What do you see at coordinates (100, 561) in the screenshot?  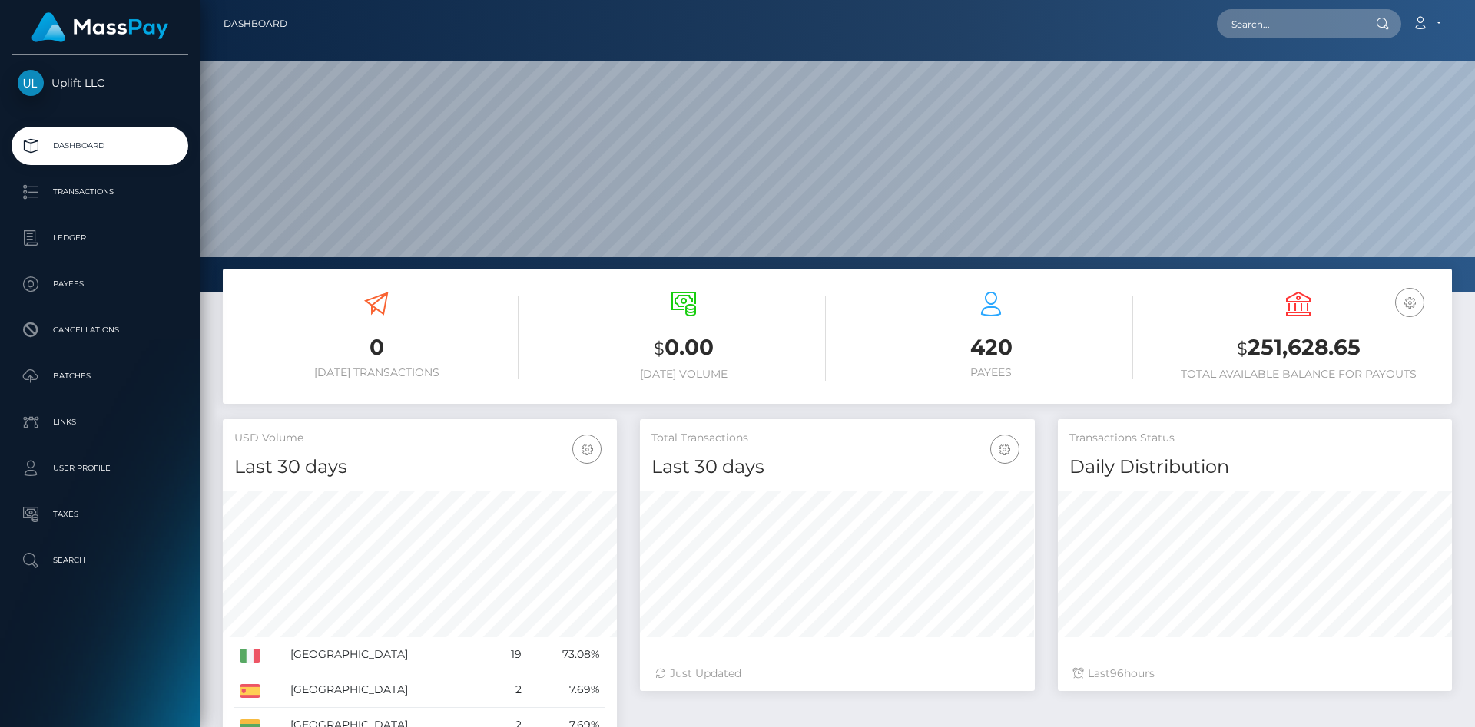 I see `p: Search` at bounding box center [100, 561].